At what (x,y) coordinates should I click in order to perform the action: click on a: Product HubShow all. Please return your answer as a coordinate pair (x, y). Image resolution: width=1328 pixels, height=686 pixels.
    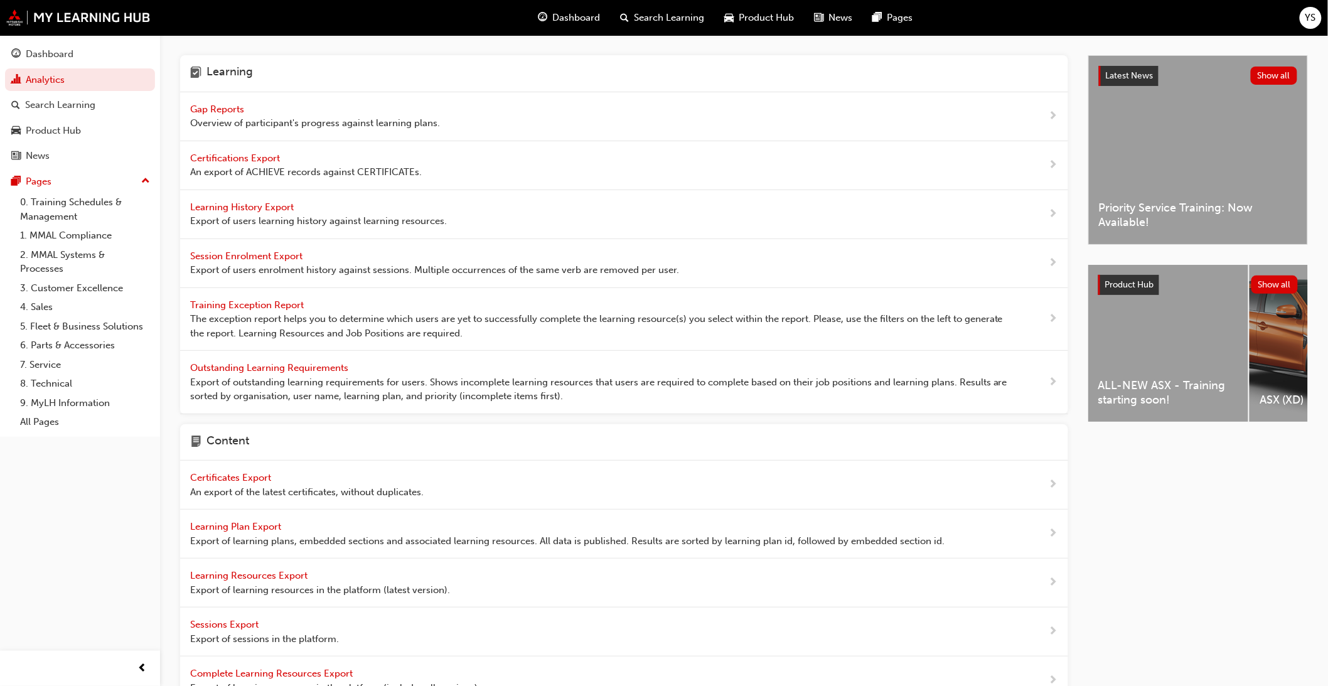
    Looking at the image, I should click on (1198, 285).